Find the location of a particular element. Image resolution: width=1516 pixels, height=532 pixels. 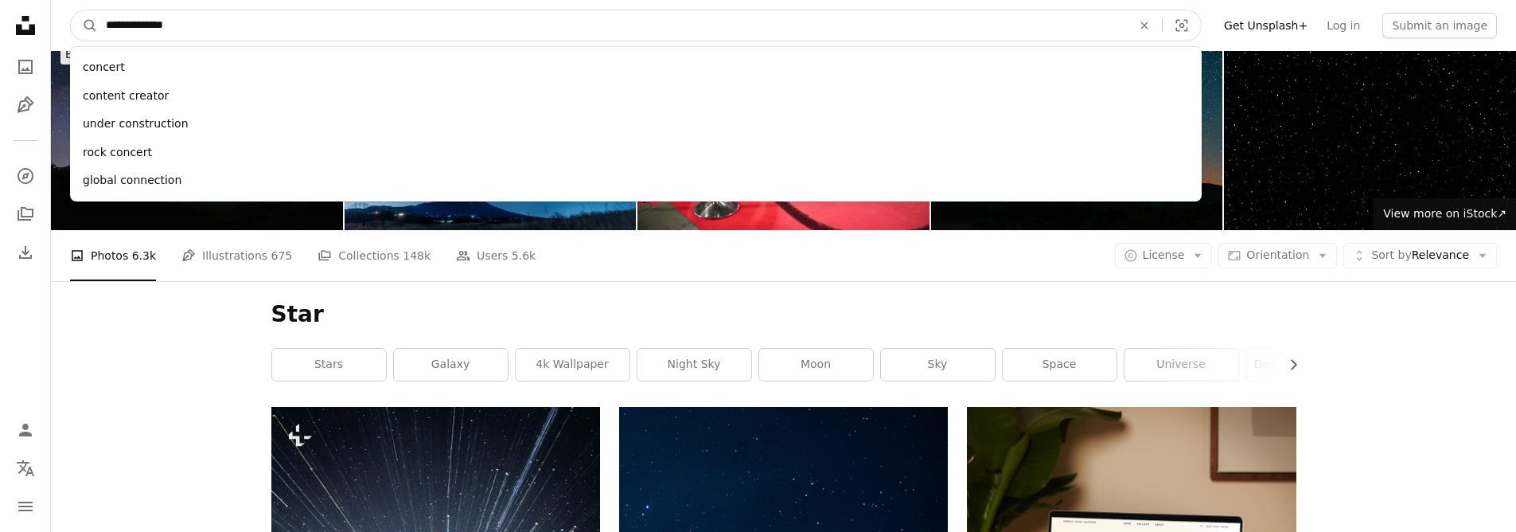

span: 20% off at iStock ↗ is located at coordinates (216, 54).